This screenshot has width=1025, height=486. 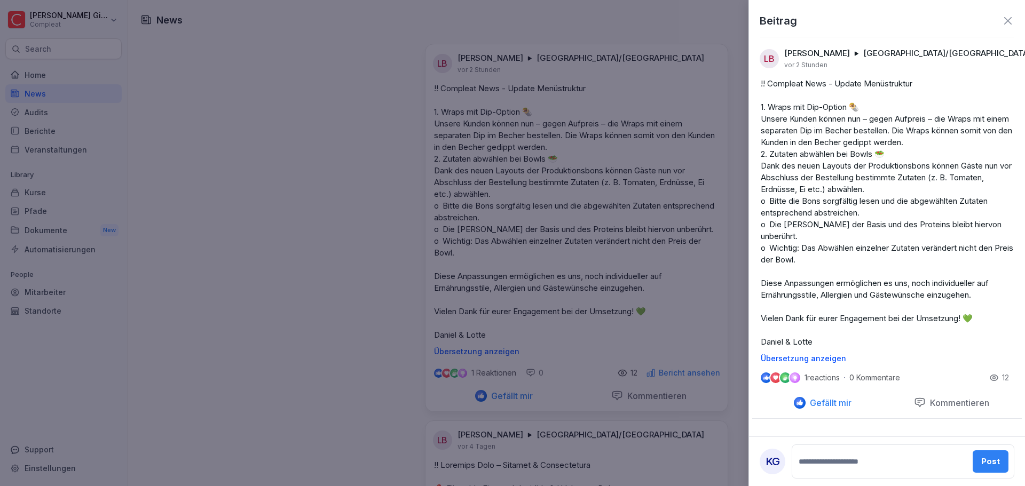 What do you see at coordinates (990, 462) in the screenshot?
I see `button: Post` at bounding box center [990, 462].